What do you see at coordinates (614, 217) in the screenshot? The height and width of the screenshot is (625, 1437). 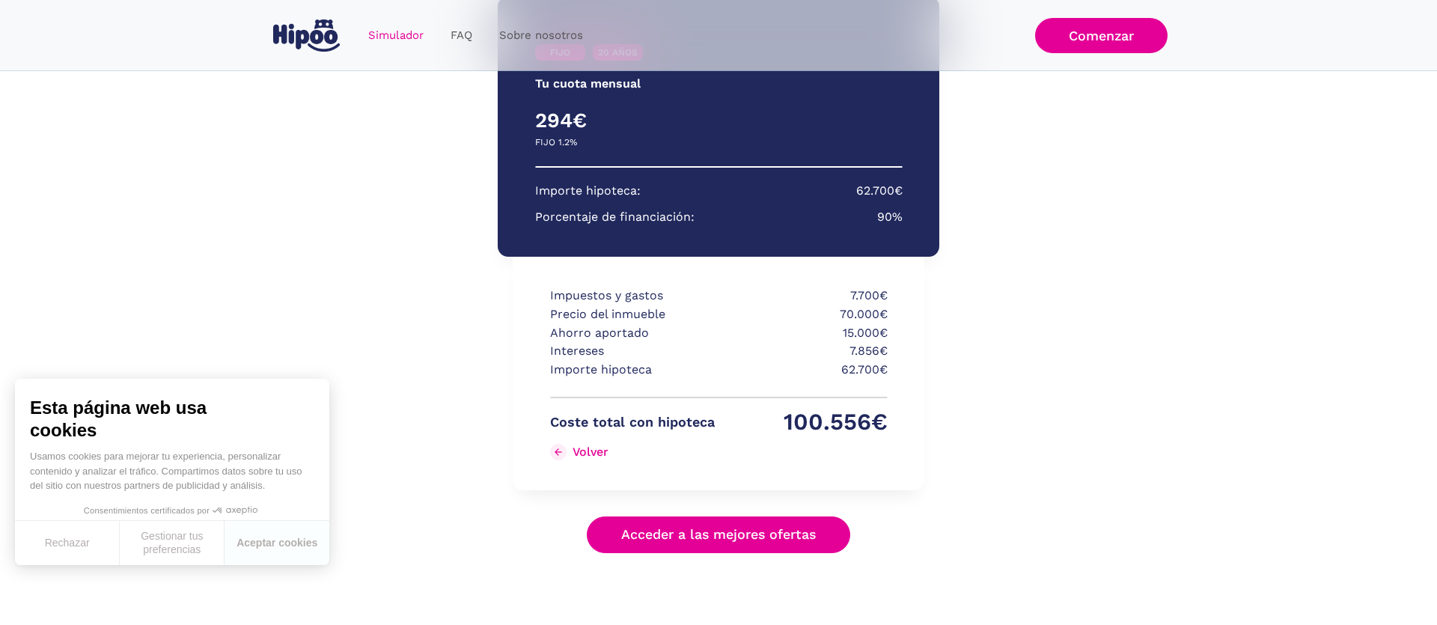 I see `p: Porcentaje de financiación:` at bounding box center [614, 217].